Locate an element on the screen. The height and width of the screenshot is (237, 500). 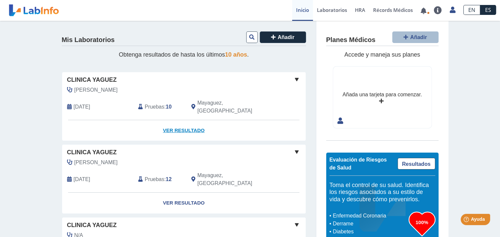
span: Accede y maneja sus planes is located at coordinates (382, 55).